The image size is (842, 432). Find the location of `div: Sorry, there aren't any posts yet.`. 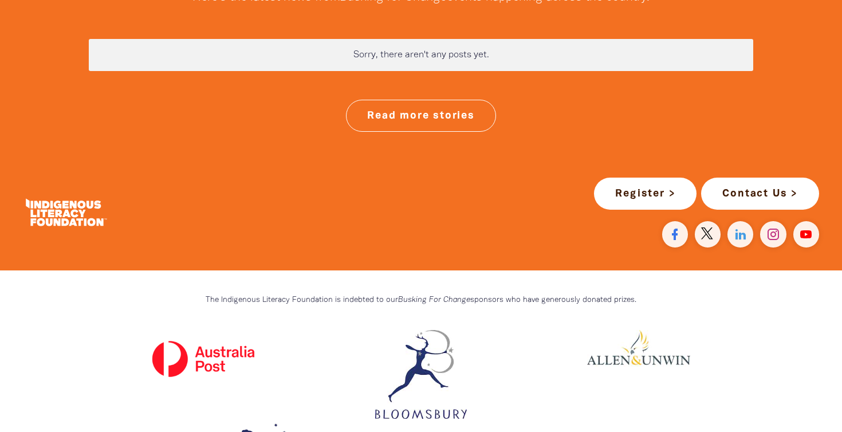

div: Sorry, there aren't any posts yet. is located at coordinates (421, 55).